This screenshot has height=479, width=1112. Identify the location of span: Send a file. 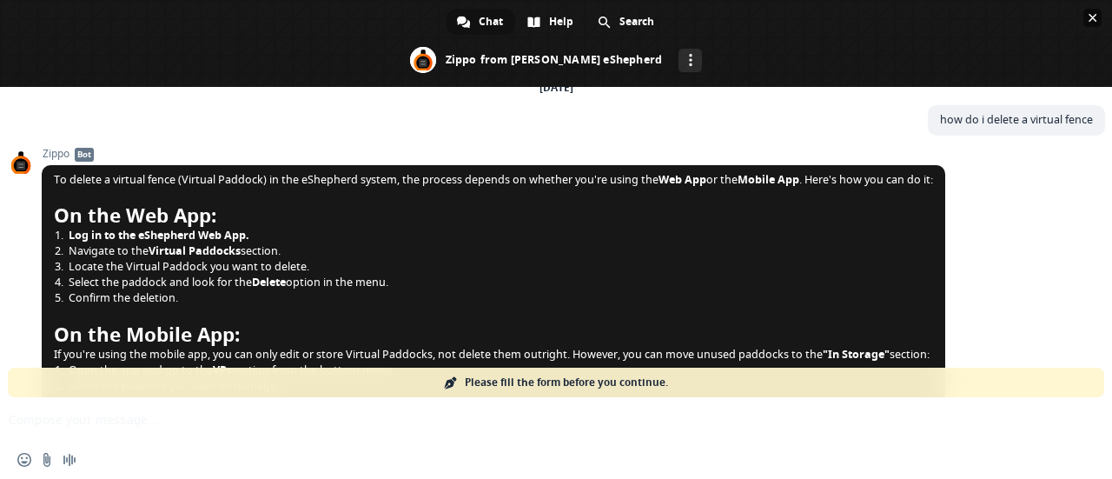
(47, 460).